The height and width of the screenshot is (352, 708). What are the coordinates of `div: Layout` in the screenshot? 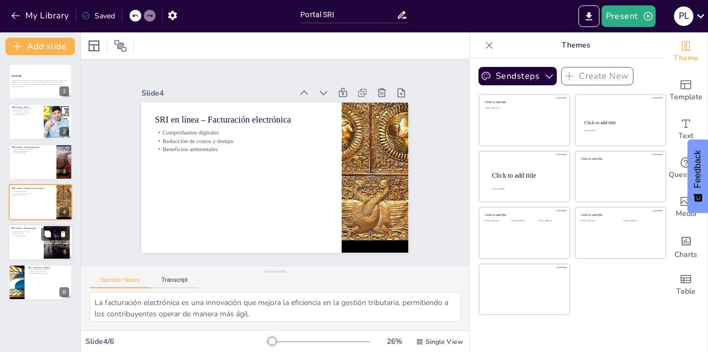 It's located at (94, 46).